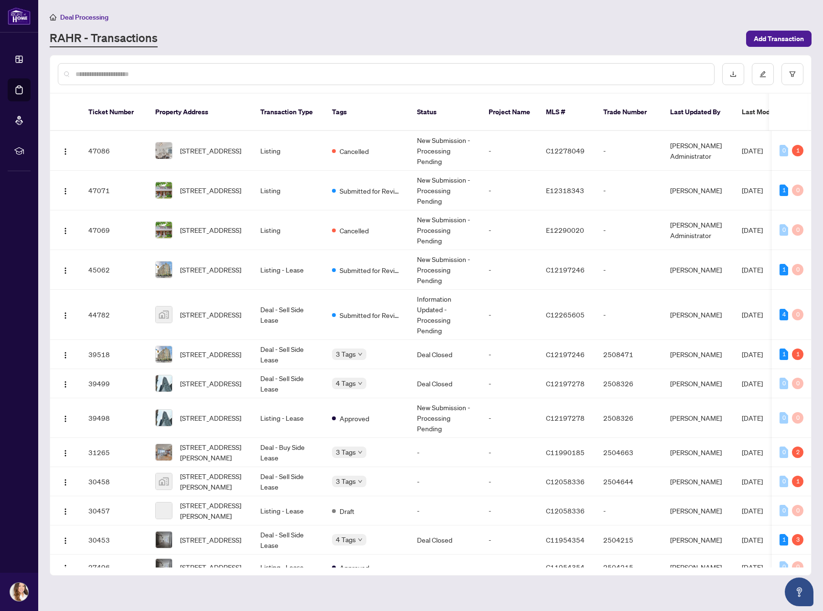  Describe the element at coordinates (779, 39) in the screenshot. I see `button: Add Transaction` at that location.